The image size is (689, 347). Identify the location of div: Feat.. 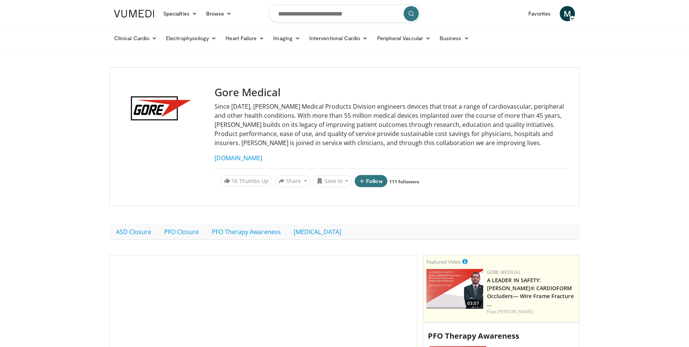
(531, 312).